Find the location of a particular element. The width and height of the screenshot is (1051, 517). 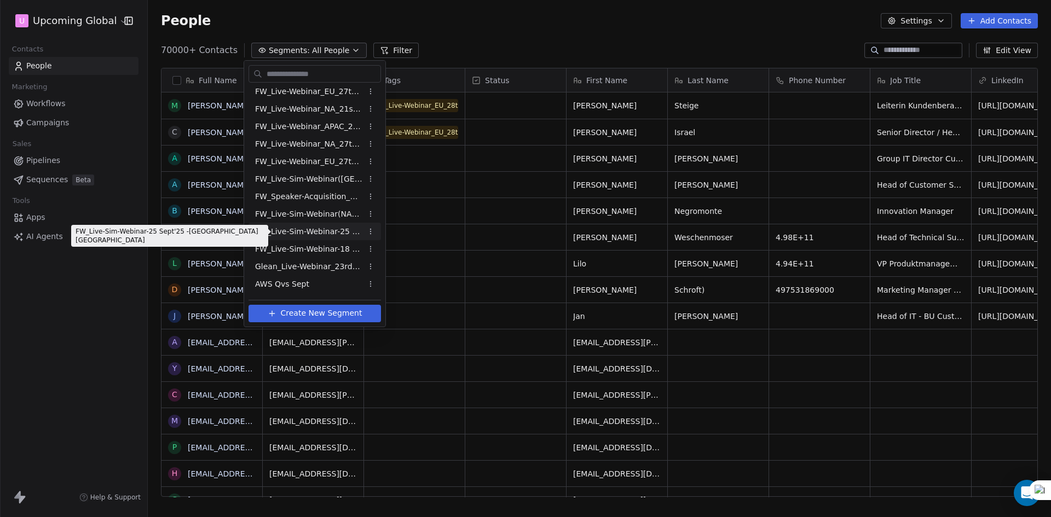

span: Glean_Live-Webinar_23rdSept'25 is located at coordinates (309, 266).